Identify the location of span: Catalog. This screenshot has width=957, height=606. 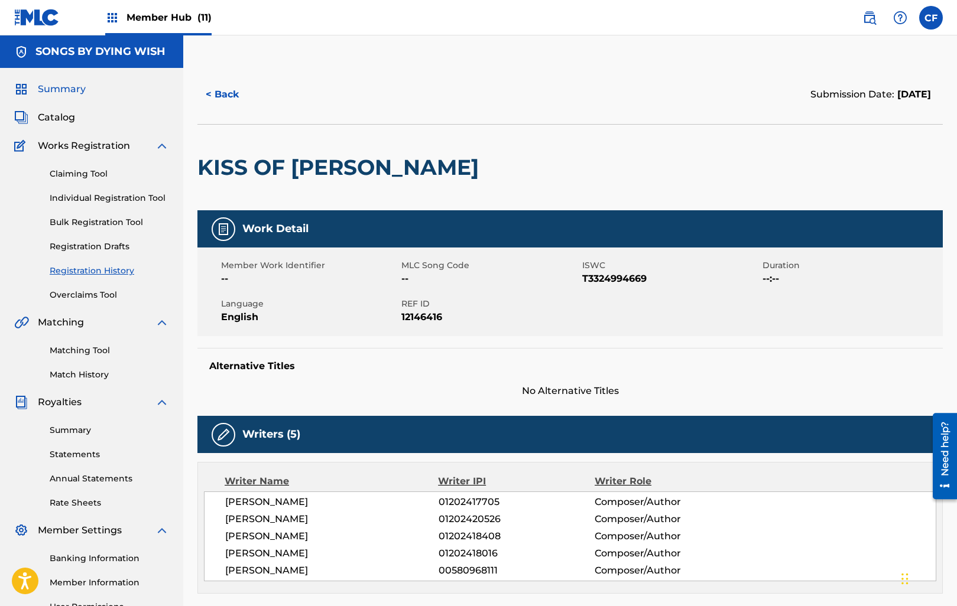
(56, 118).